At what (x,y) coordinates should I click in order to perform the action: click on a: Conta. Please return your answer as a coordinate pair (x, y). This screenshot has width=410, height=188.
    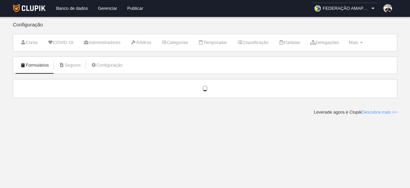
    Looking at the image, I should click on (29, 43).